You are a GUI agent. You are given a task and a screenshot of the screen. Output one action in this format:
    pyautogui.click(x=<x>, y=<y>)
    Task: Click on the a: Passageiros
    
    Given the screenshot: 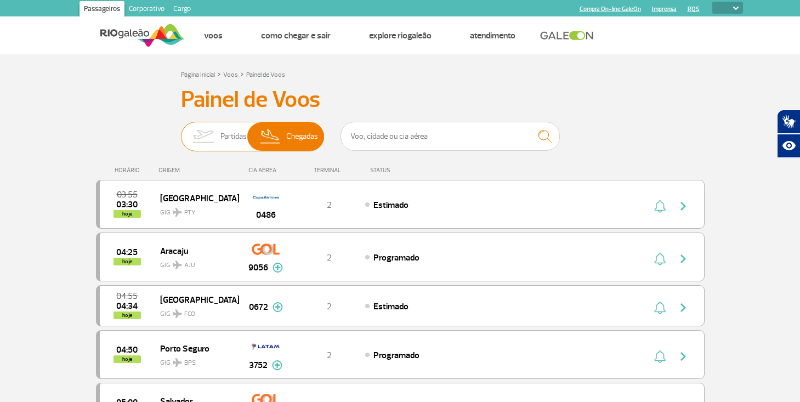 What is the action you would take?
    pyautogui.click(x=102, y=10)
    